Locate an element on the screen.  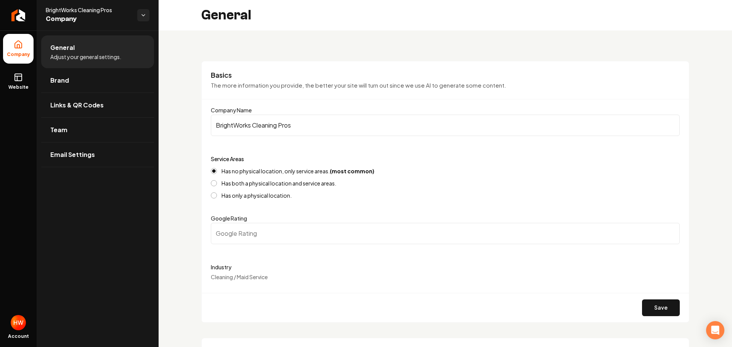
span: Website is located at coordinates (18, 87).